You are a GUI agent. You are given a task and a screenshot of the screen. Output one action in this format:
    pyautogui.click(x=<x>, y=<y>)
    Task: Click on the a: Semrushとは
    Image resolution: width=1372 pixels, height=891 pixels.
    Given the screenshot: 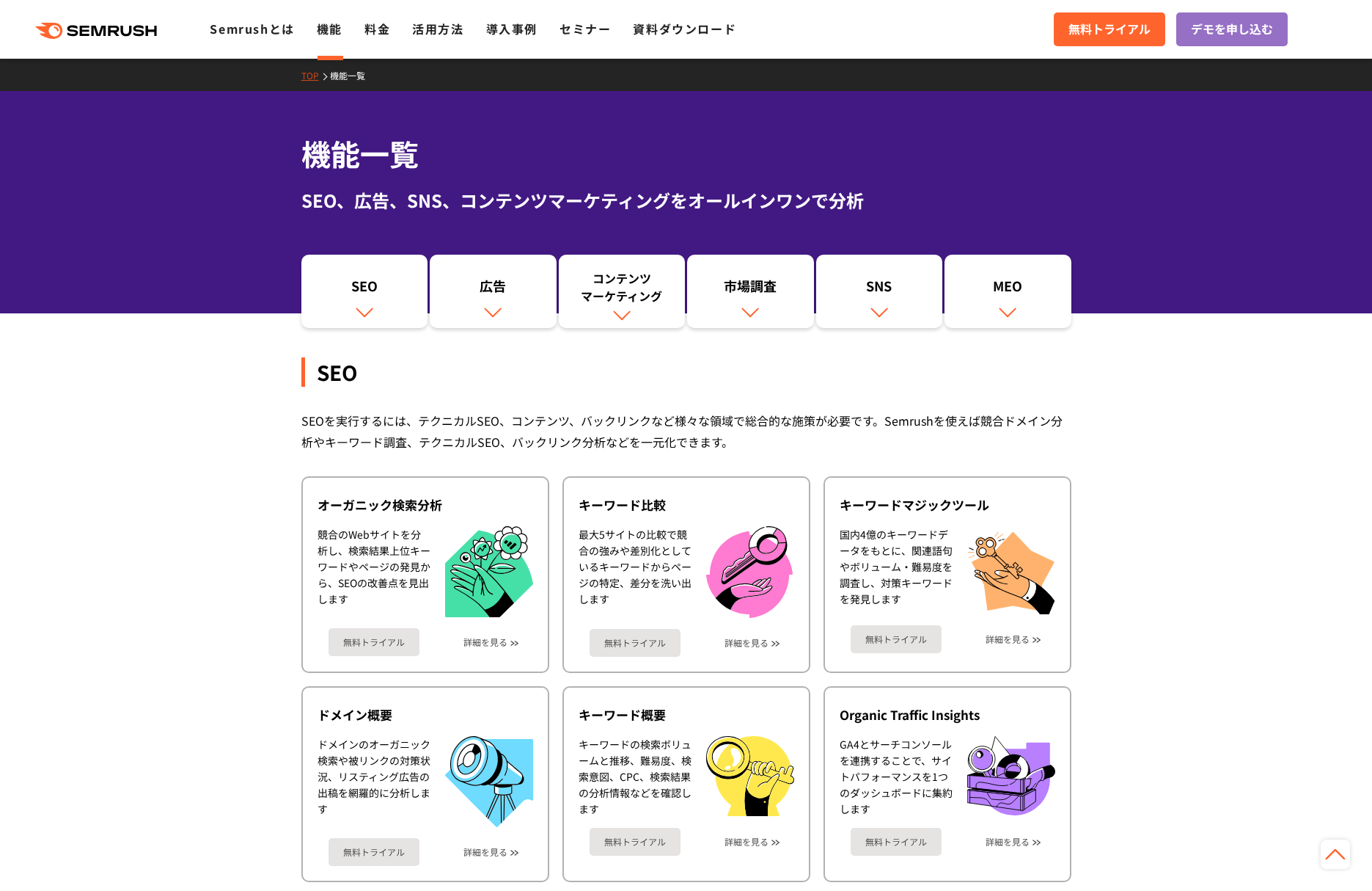 What is the action you would take?
    pyautogui.click(x=251, y=29)
    